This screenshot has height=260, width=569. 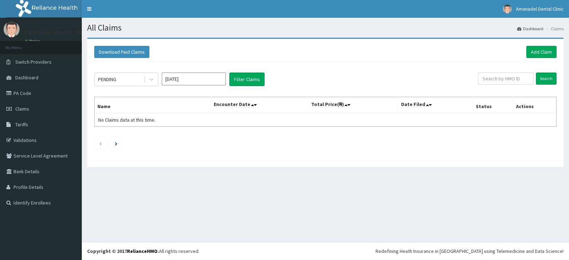 What do you see at coordinates (27, 78) in the screenshot?
I see `span: Dashboard` at bounding box center [27, 78].